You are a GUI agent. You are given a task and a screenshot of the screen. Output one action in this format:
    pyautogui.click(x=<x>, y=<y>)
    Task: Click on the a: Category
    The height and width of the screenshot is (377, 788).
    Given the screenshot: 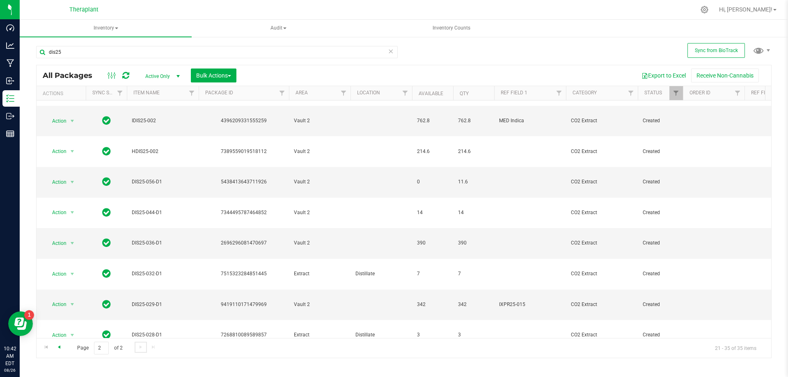 What is the action you would take?
    pyautogui.click(x=584, y=93)
    